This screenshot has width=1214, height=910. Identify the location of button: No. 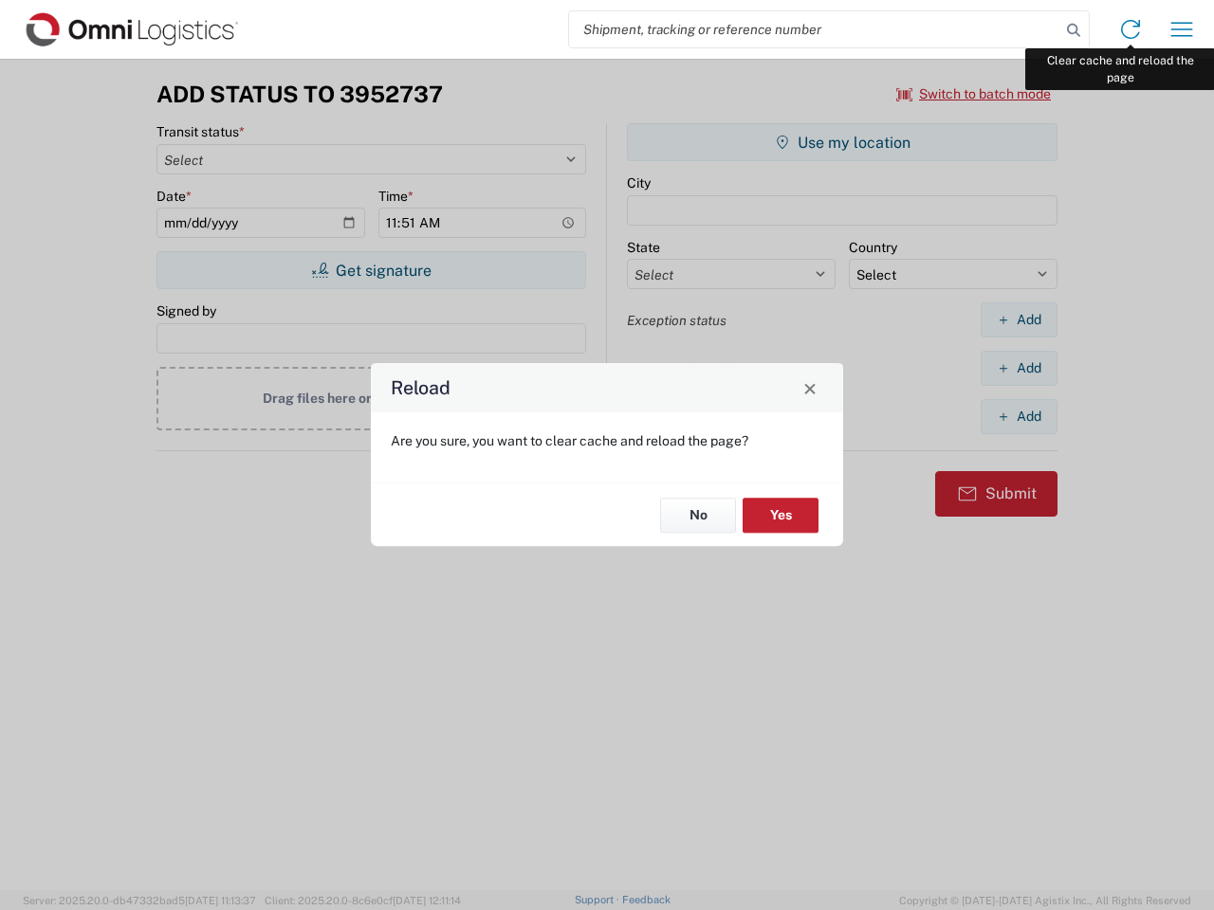
(698, 515).